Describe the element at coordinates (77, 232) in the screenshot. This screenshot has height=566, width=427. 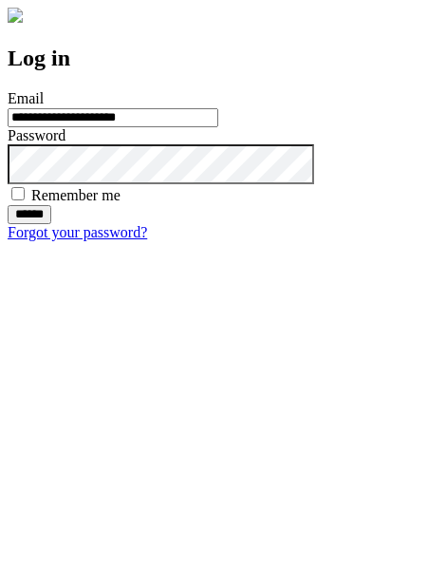
I see `a: Forgot your password?` at that location.